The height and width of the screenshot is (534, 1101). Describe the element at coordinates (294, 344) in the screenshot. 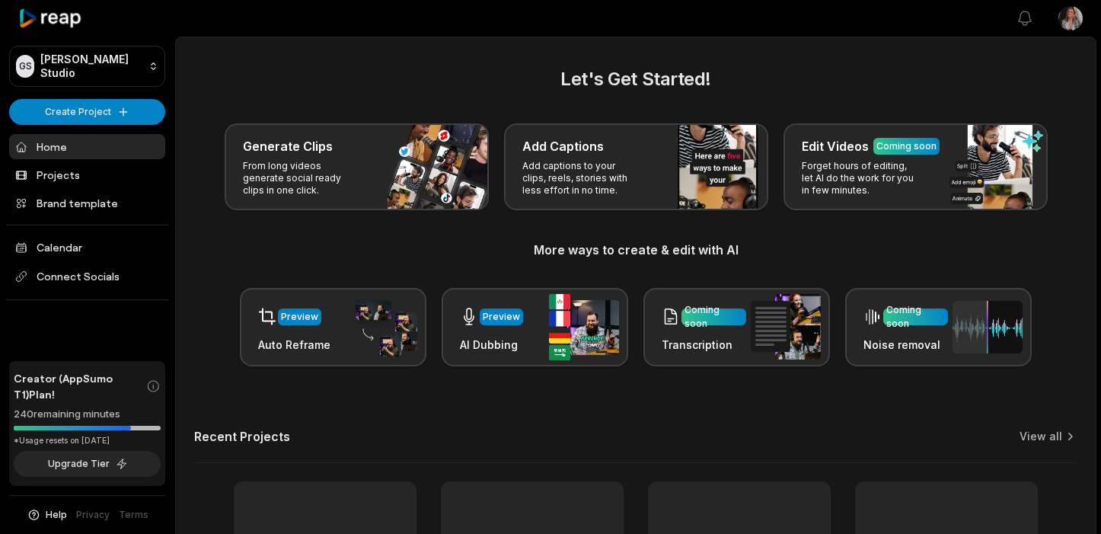

I see `h3: Auto Reframe` at that location.